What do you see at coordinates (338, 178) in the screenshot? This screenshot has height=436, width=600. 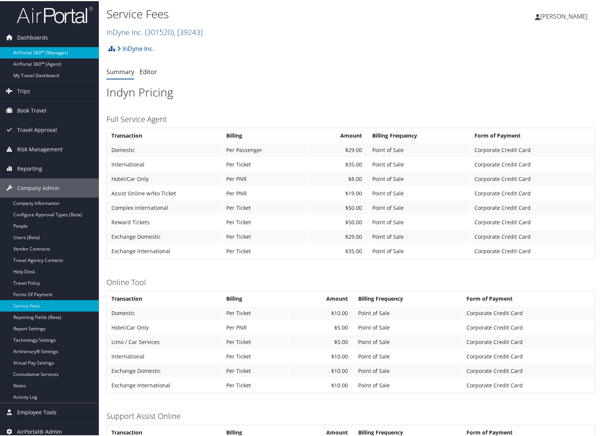 I see `td: $8.00` at bounding box center [338, 178].